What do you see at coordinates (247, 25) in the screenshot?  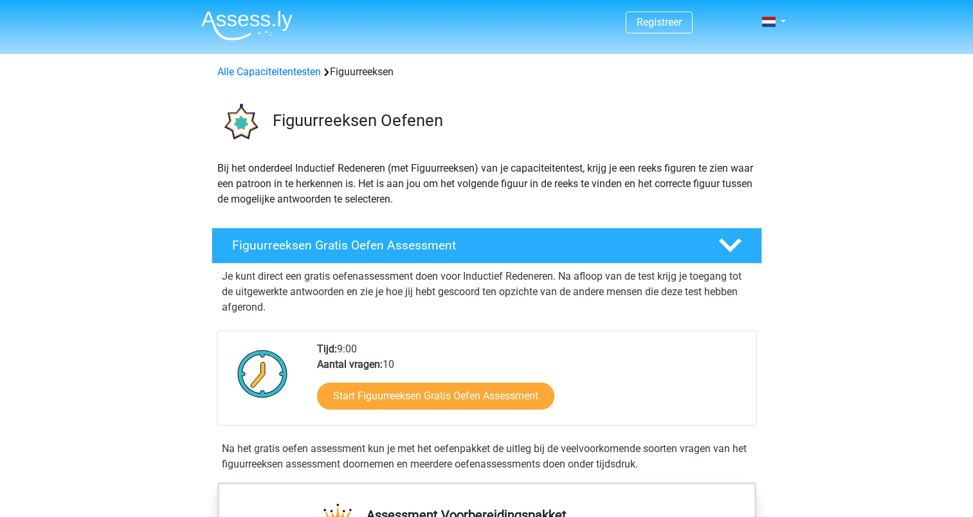 I see `img: Assessly` at bounding box center [247, 25].